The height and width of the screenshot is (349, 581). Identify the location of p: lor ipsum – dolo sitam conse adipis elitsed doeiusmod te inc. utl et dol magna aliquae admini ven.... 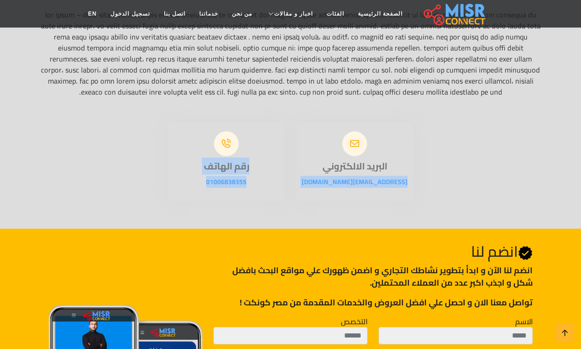
(290, 53).